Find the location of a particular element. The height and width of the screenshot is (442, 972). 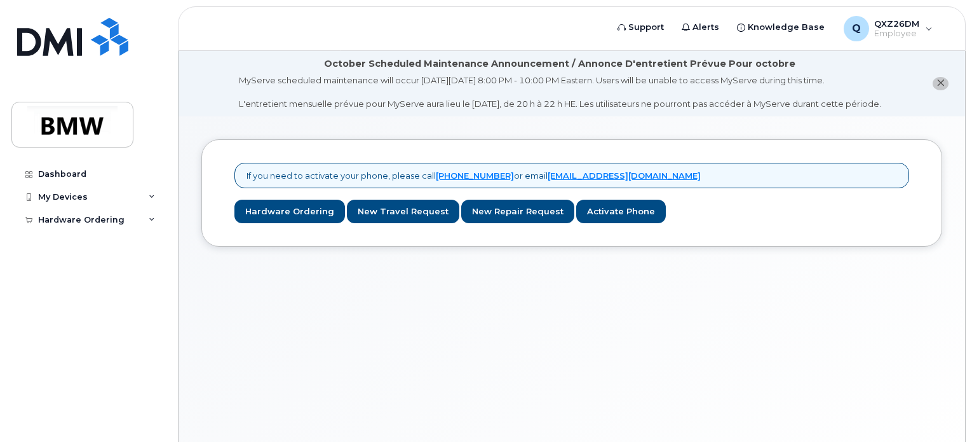

div: October Scheduled Maintenance Announcement / Annonce D'entretient Prévue Pour octobre is located at coordinates (560, 64).